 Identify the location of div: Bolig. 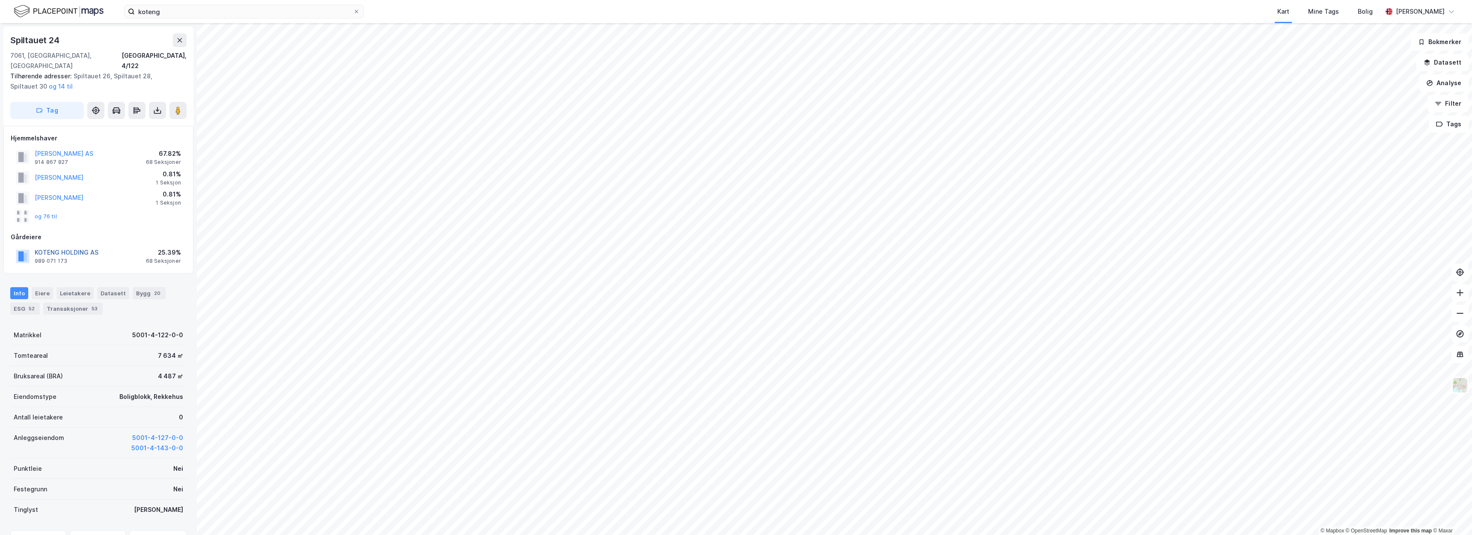
(1365, 12).